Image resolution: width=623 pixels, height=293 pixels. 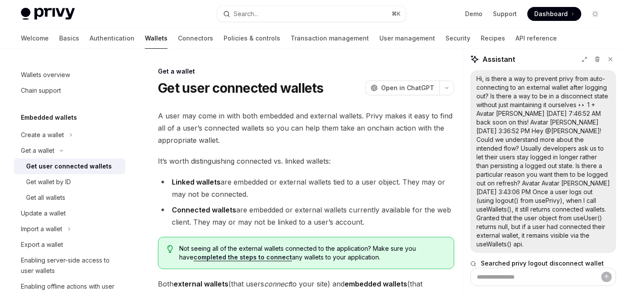 I want to click on button: Toggle dark mode, so click(x=595, y=14).